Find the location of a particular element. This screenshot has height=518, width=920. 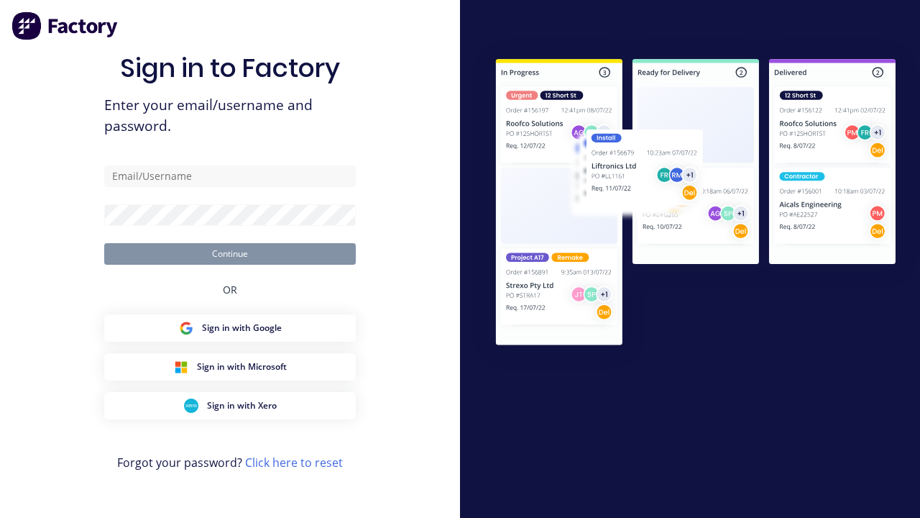

div: OR is located at coordinates (230, 289).